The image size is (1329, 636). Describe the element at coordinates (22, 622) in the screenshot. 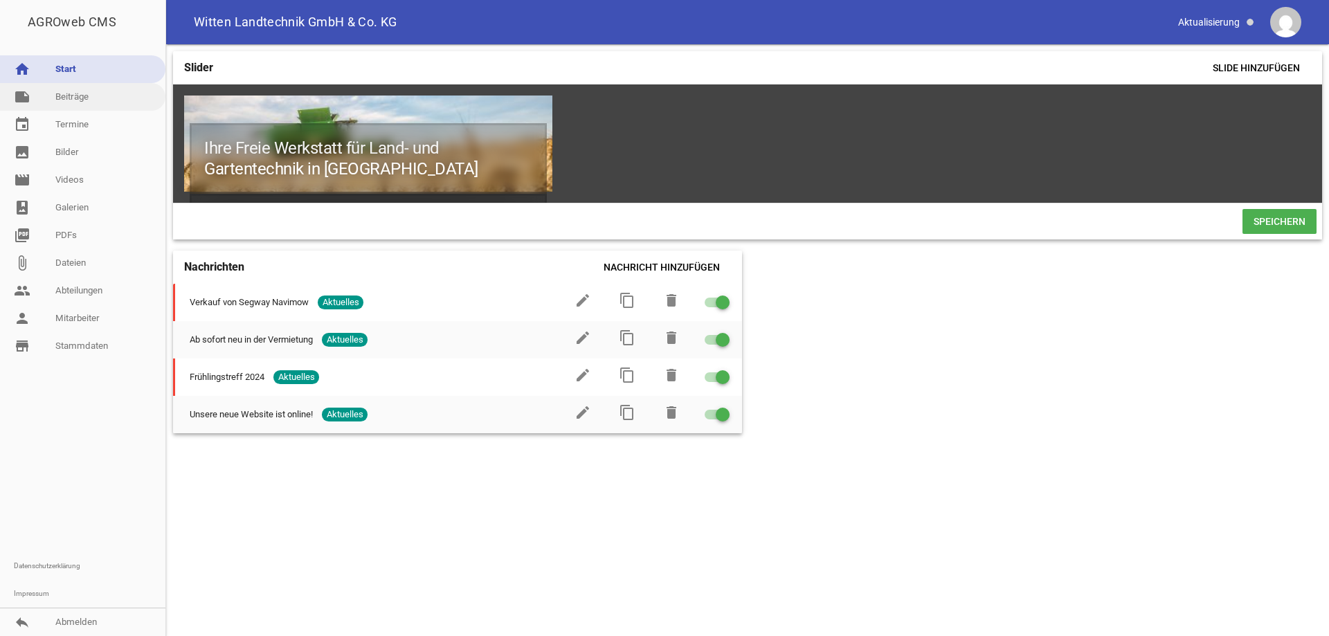

I see `i: reply` at that location.